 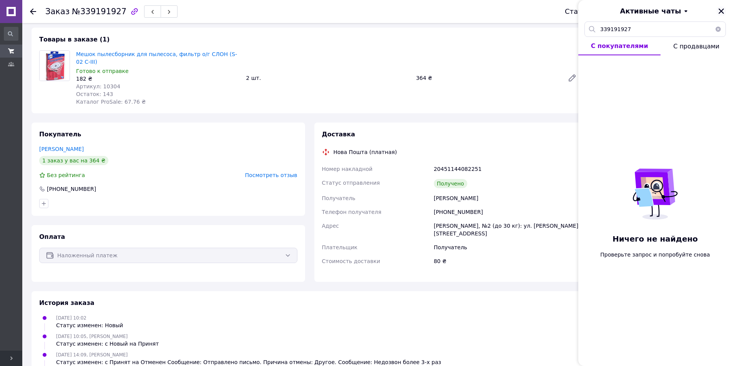 I want to click on span: Без рейтинга, so click(x=66, y=175).